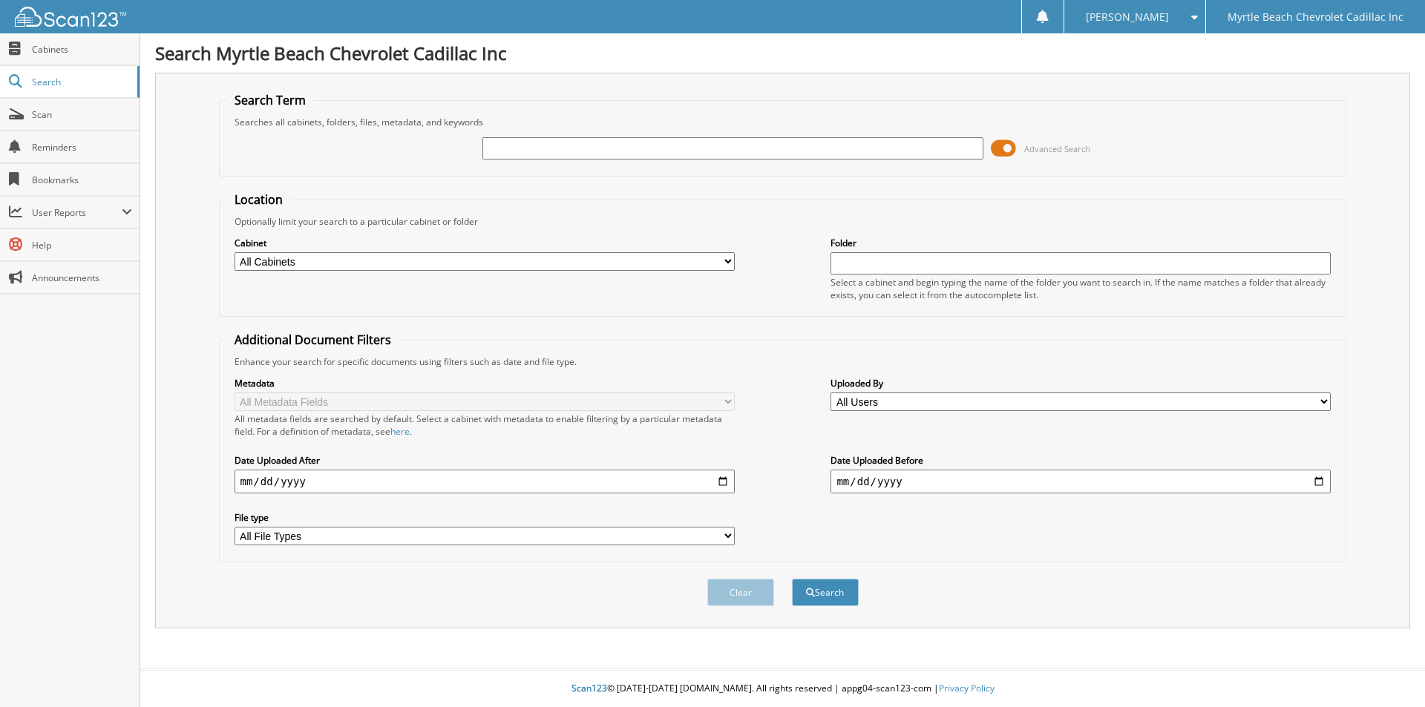 The image size is (1425, 707). I want to click on label: Metadata, so click(485, 383).